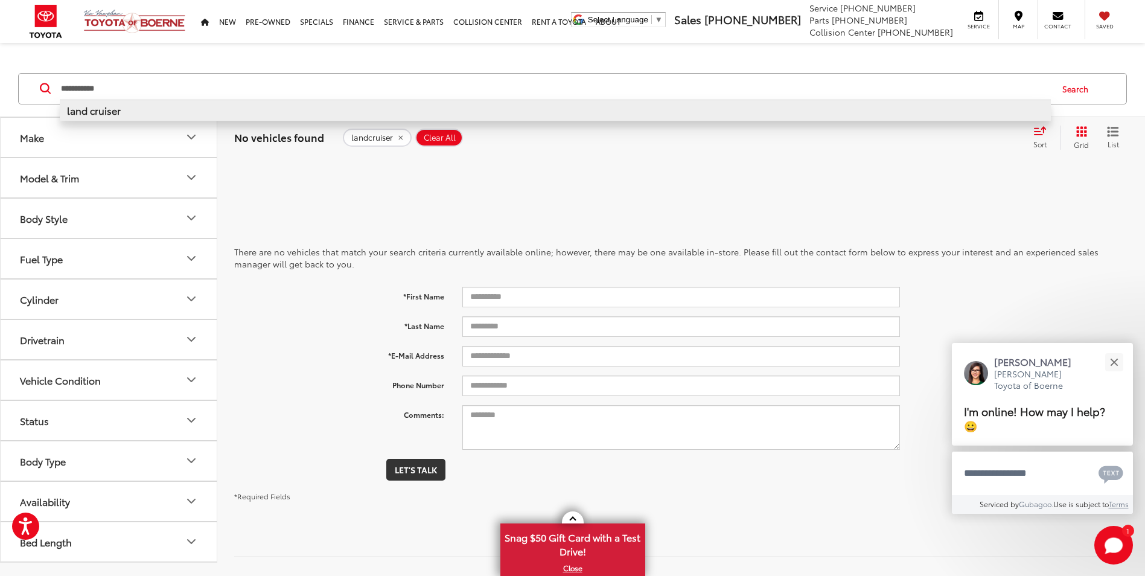  I want to click on button: Toggle Chat Window, so click(1113, 545).